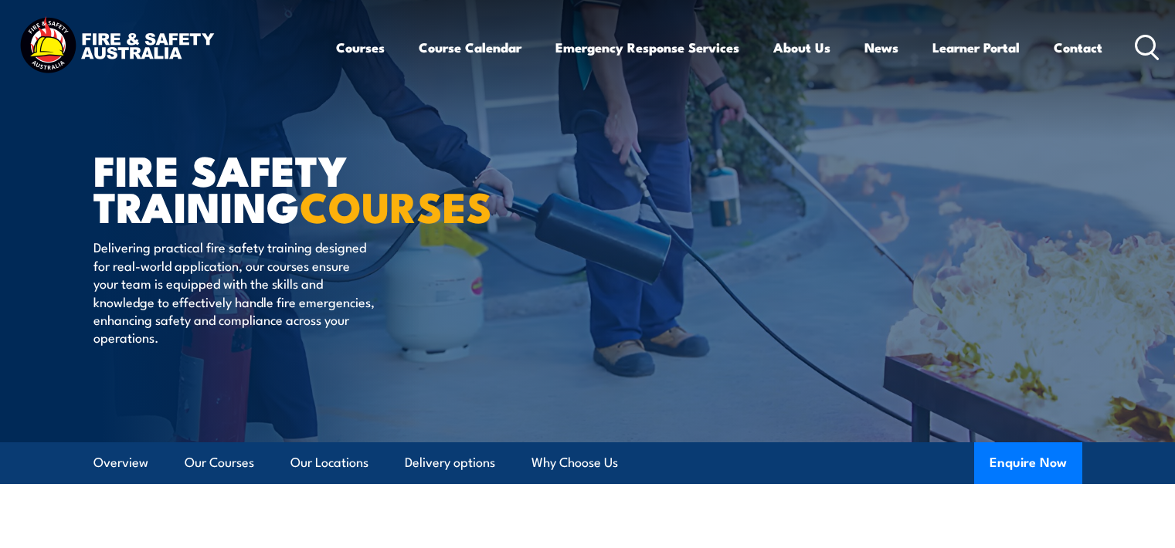 The width and height of the screenshot is (1175, 548). What do you see at coordinates (449, 463) in the screenshot?
I see `a: Delivery options` at bounding box center [449, 463].